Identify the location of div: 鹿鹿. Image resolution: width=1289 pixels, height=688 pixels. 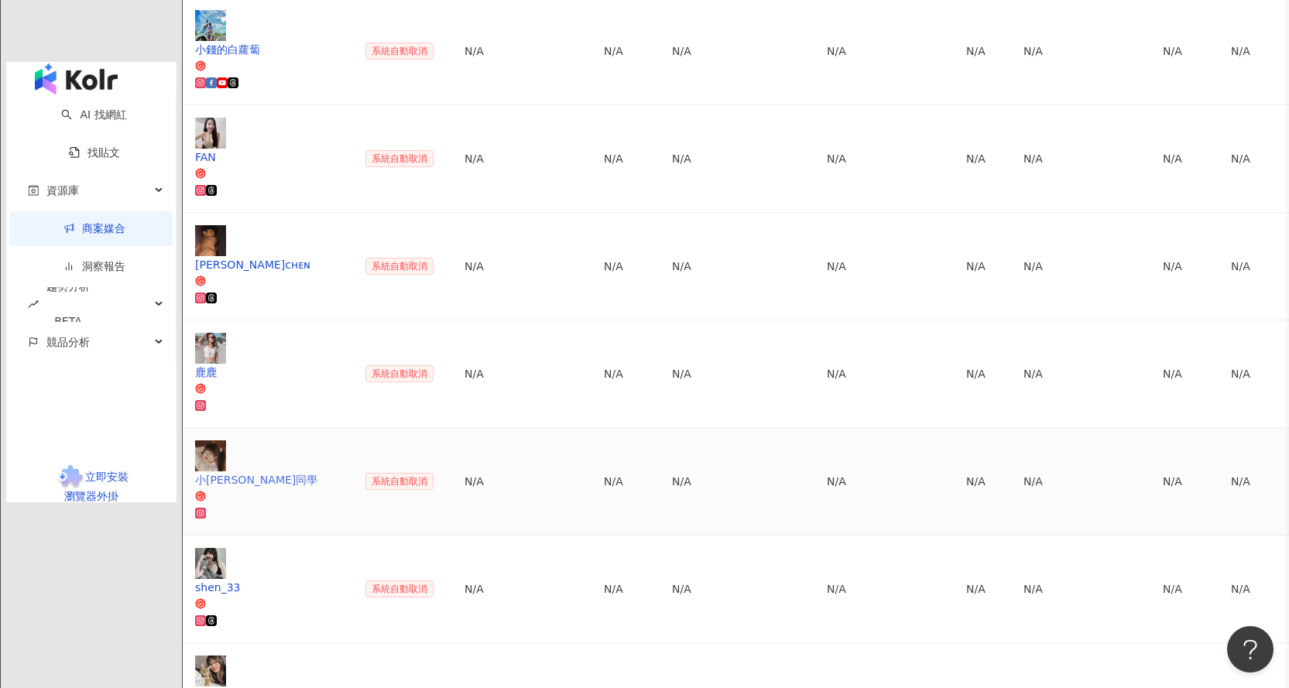
(268, 372).